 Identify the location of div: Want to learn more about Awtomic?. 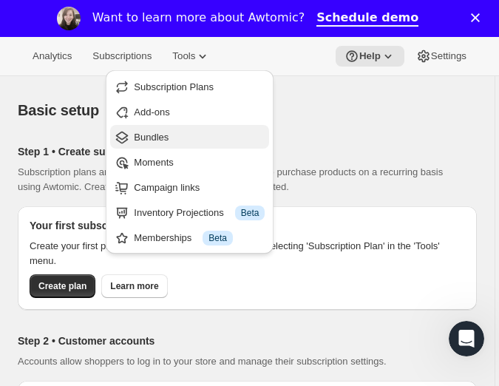
(198, 18).